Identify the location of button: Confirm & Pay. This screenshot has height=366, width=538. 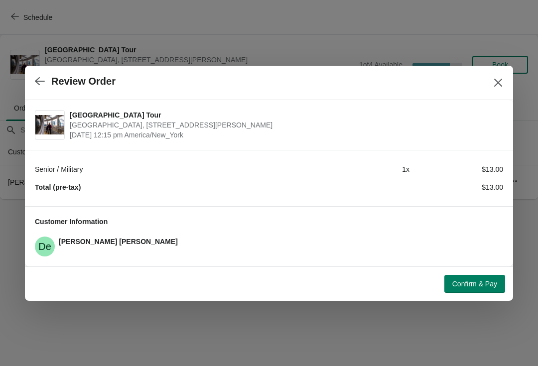
(475, 284).